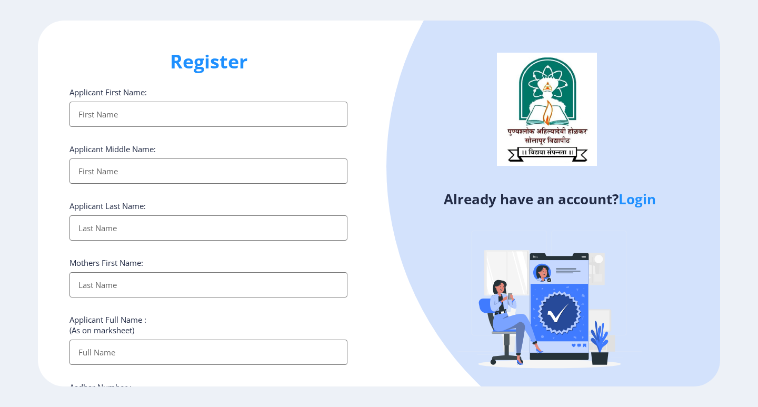 The image size is (758, 407). What do you see at coordinates (637, 199) in the screenshot?
I see `a: Login` at bounding box center [637, 199].